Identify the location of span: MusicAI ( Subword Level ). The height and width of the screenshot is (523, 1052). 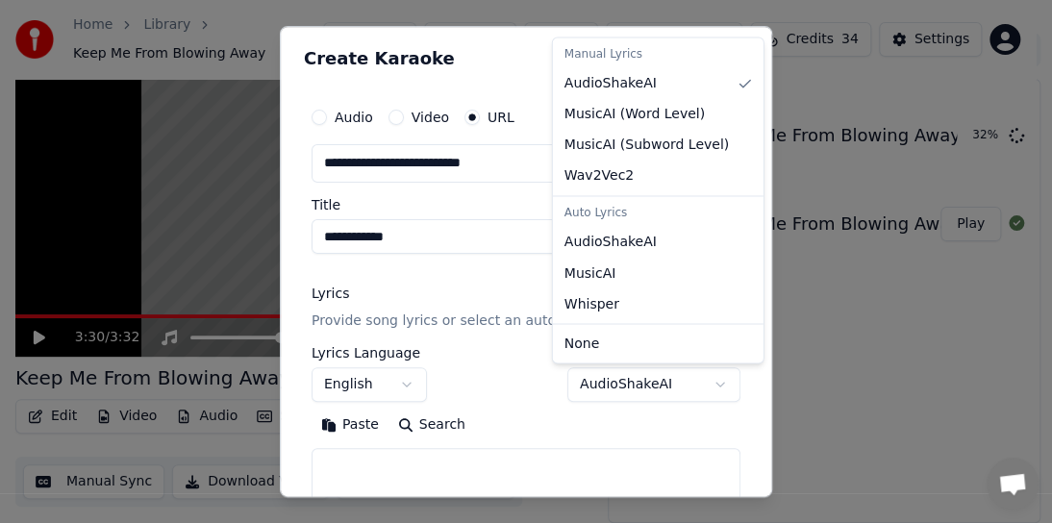
(646, 145).